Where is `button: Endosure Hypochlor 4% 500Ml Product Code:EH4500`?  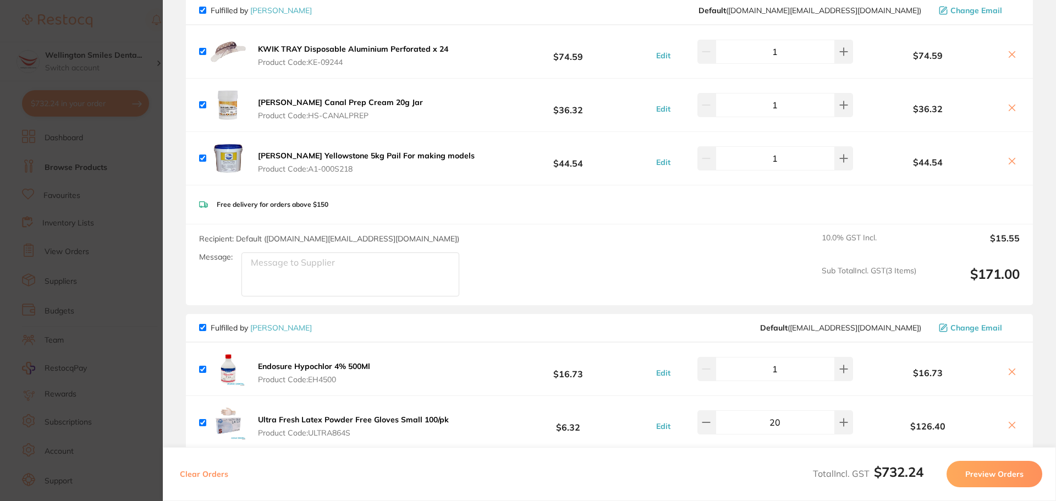
button: Endosure Hypochlor 4% 500Ml Product Code:EH4500 is located at coordinates (314, 373).